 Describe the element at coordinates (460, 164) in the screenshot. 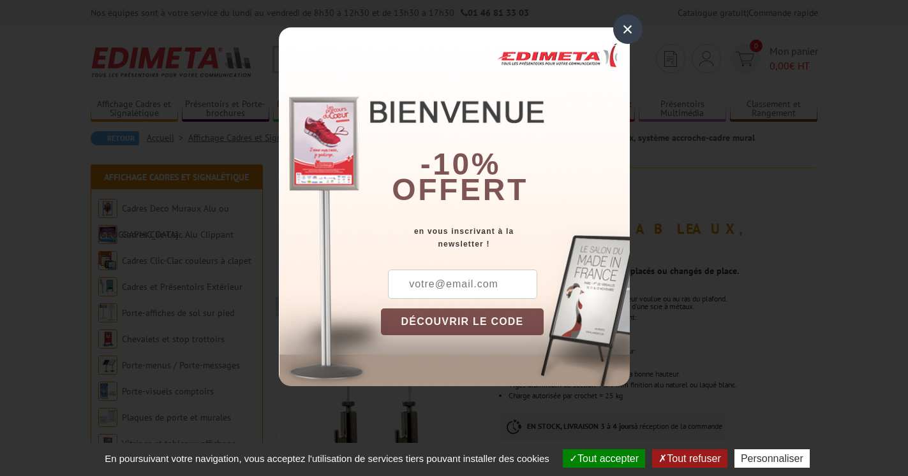

I see `b: -10%` at that location.